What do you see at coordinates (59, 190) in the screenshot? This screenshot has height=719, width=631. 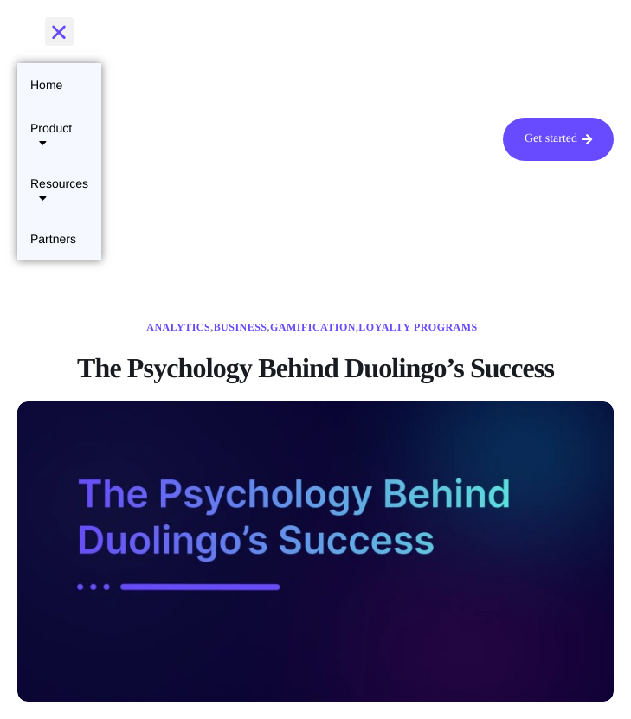 I see `a: Resources` at bounding box center [59, 190].